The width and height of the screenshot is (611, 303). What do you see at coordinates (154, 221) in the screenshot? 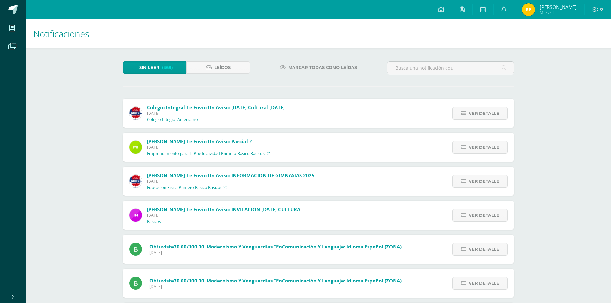
I see `p: Basicos` at bounding box center [154, 221].